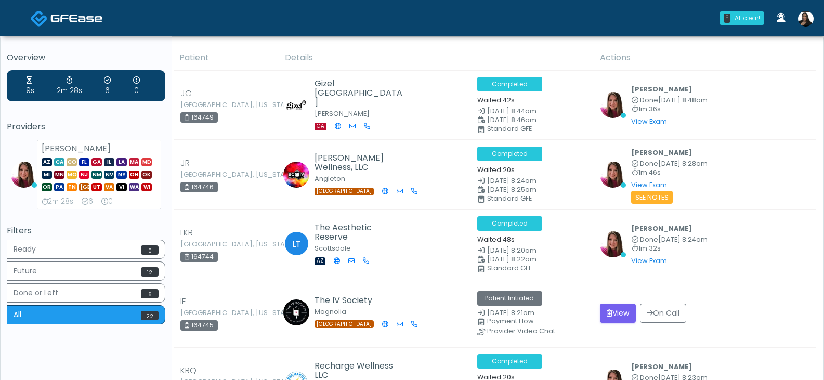 The width and height of the screenshot is (824, 380). I want to click on img: Claire Richardson, so click(296, 312).